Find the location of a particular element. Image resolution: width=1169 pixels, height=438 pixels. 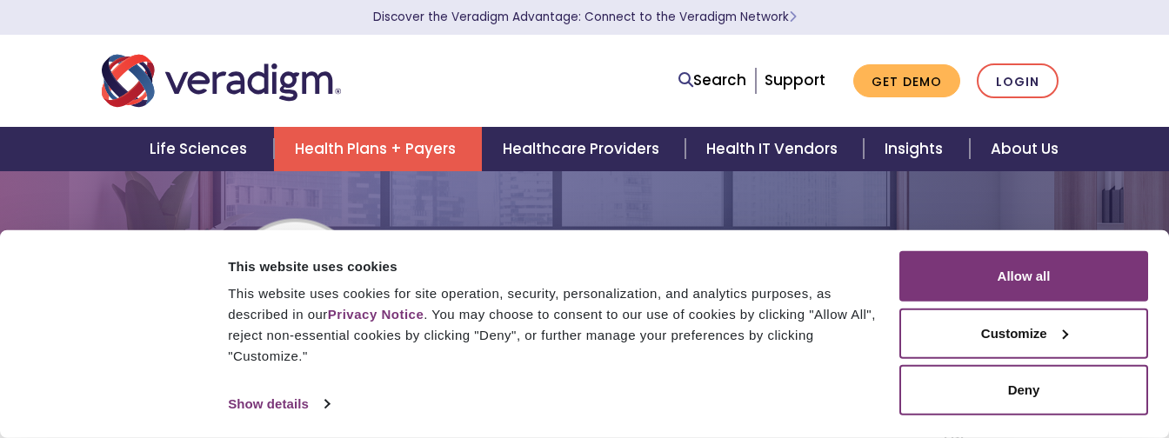

a: Show details is located at coordinates (278, 404).